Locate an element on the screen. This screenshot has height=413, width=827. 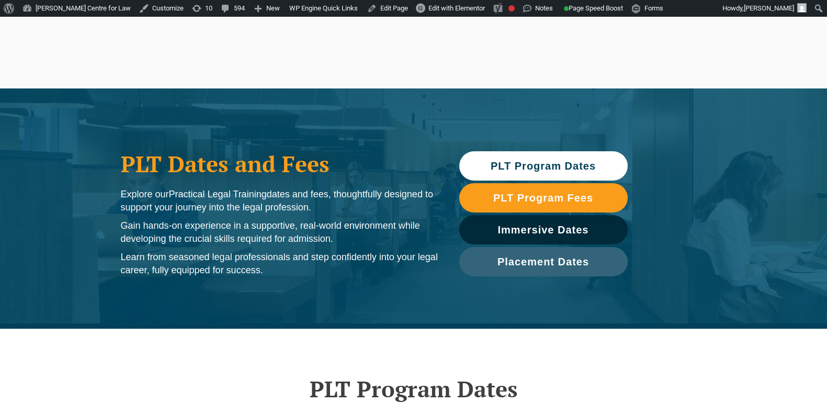
a: Placement Dates is located at coordinates (543, 262).